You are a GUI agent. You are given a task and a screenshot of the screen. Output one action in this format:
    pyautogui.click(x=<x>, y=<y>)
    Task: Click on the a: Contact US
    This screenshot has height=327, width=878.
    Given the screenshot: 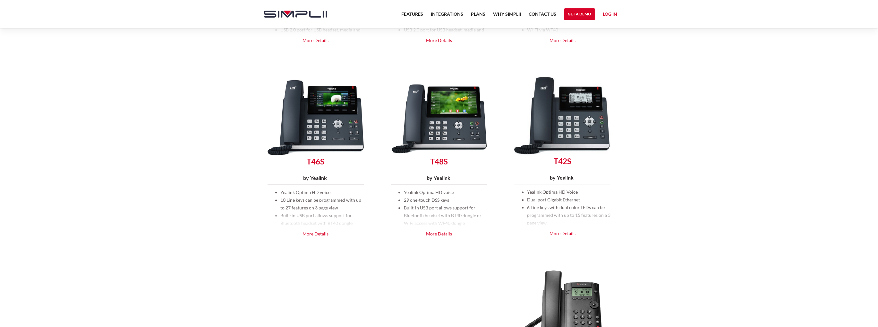 What is the action you would take?
    pyautogui.click(x=543, y=16)
    